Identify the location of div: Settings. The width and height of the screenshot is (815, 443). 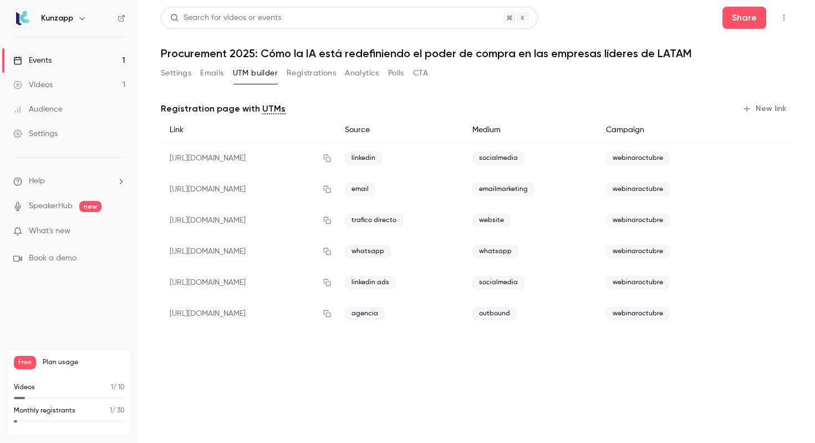
(35, 134).